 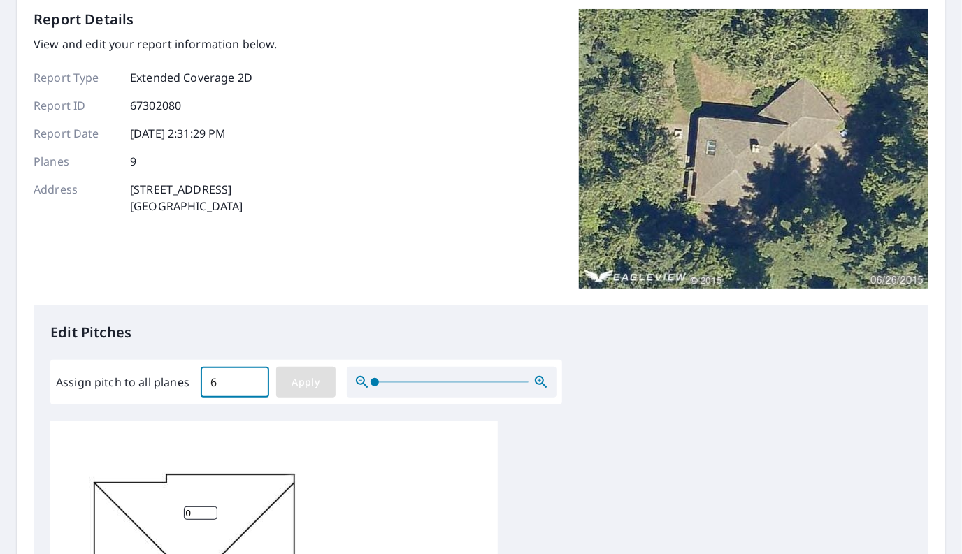 I want to click on p: Edit Pitches, so click(x=481, y=333).